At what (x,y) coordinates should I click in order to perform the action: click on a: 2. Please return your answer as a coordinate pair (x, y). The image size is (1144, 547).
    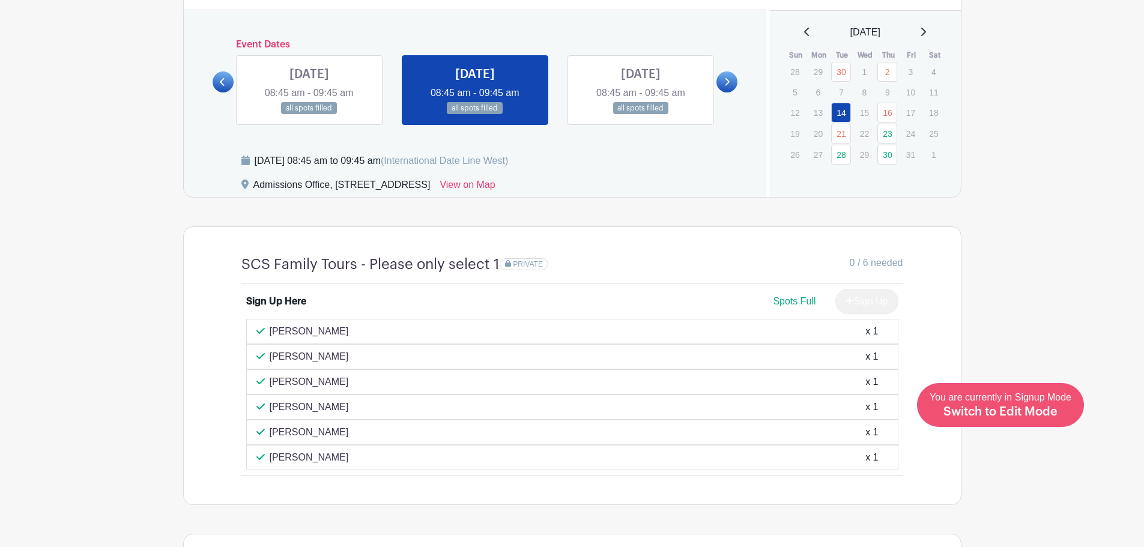
    Looking at the image, I should click on (887, 71).